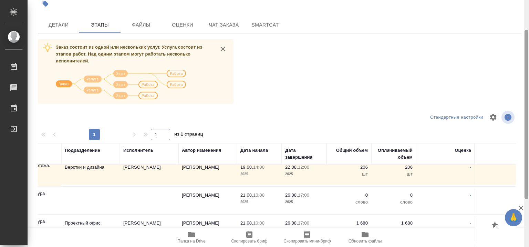  What do you see at coordinates (223, 49) in the screenshot?
I see `button: close` at bounding box center [223, 49].